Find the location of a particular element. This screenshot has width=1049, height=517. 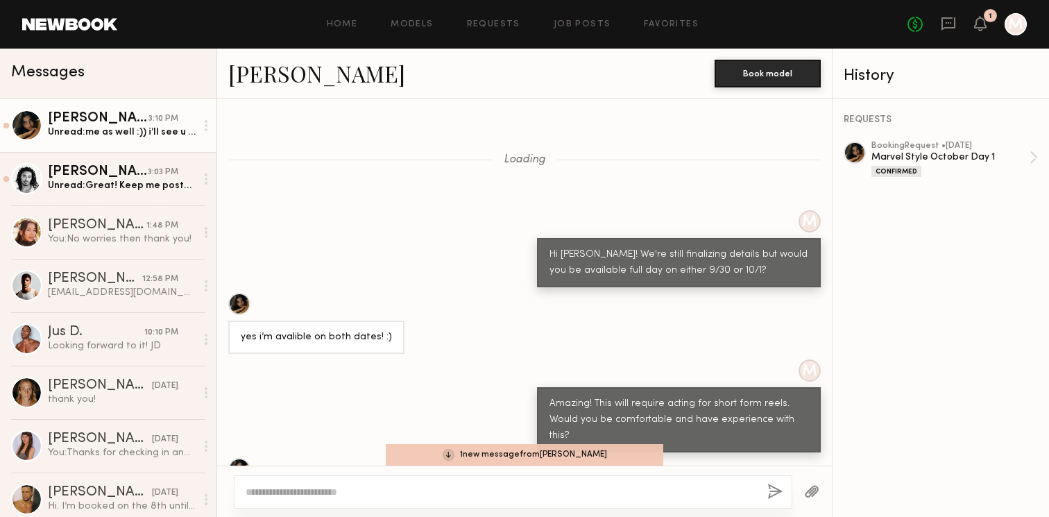

span: Loading is located at coordinates (525, 160).